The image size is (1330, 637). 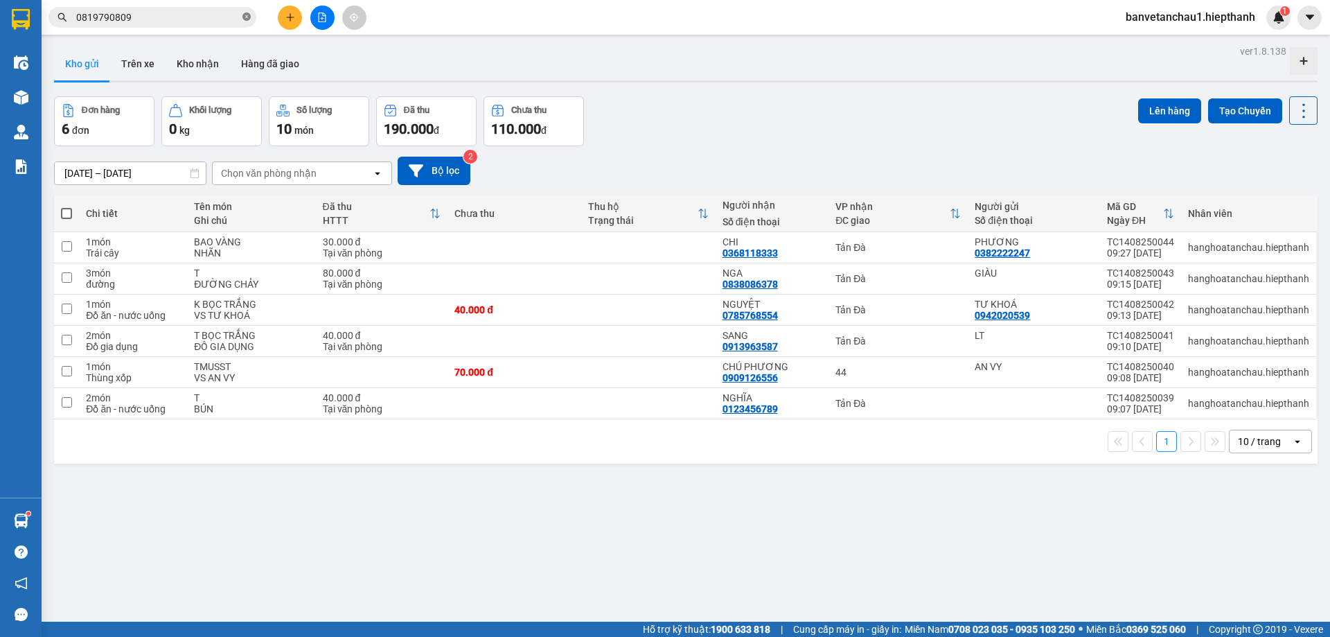 I want to click on div: LT, so click(x=1034, y=335).